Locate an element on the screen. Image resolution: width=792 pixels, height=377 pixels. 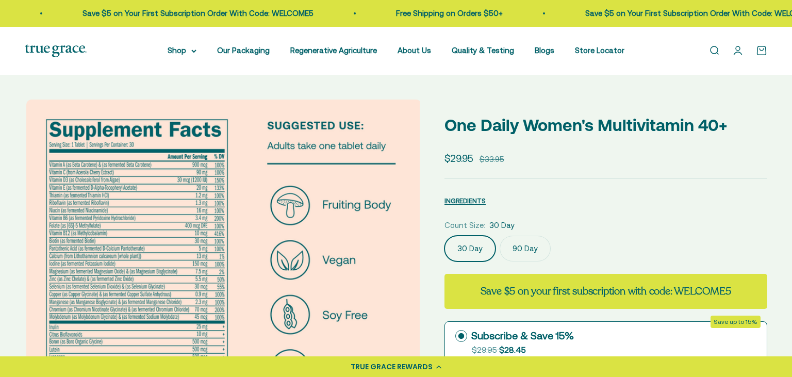
a: Free Shipping on Orders $50+ is located at coordinates (449, 13).